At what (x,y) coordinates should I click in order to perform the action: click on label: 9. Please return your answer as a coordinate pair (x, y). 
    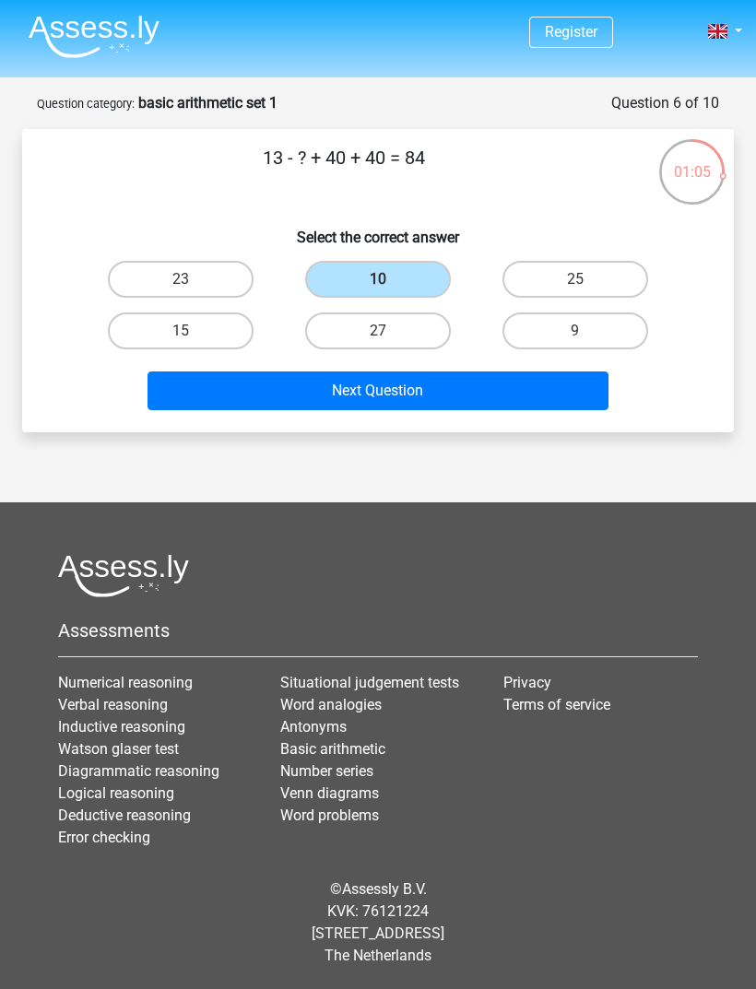
    Looking at the image, I should click on (575, 331).